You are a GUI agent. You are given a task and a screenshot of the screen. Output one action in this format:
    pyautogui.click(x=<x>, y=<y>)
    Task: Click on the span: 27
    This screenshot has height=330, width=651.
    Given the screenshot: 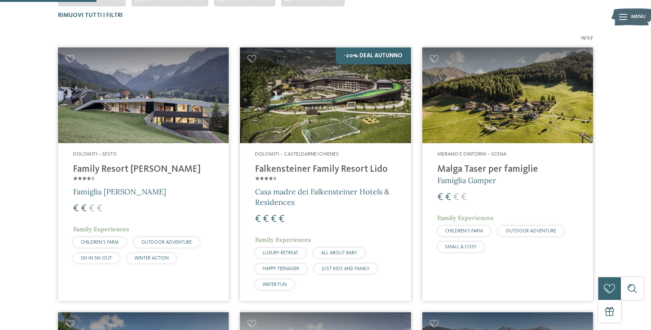 What is the action you would take?
    pyautogui.click(x=590, y=38)
    